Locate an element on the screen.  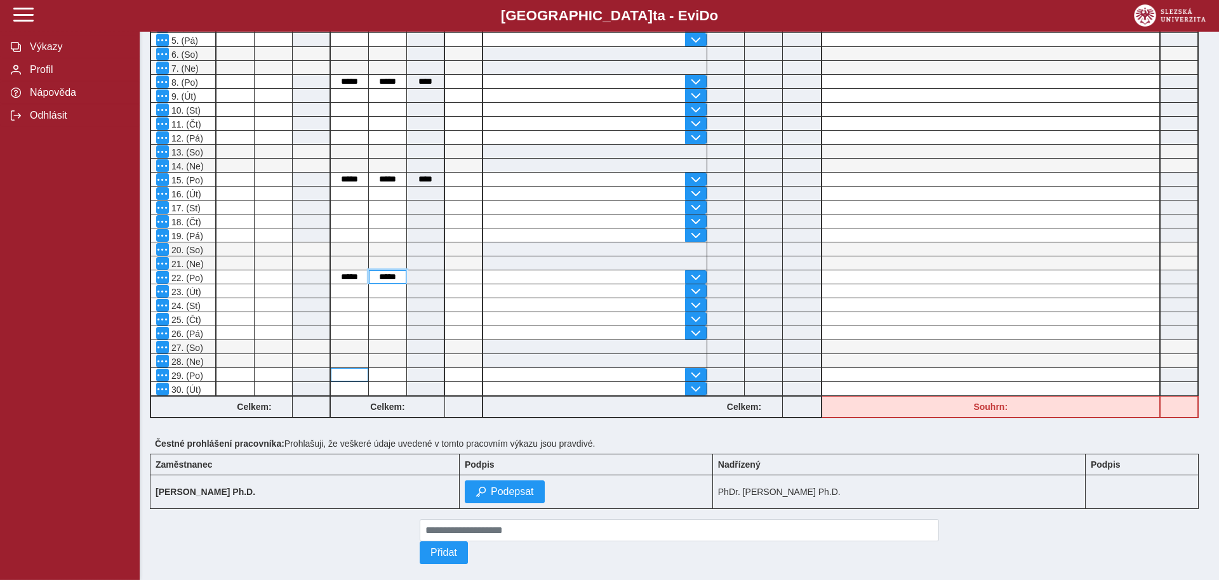
span: 30. (Út) is located at coordinates (185, 390).